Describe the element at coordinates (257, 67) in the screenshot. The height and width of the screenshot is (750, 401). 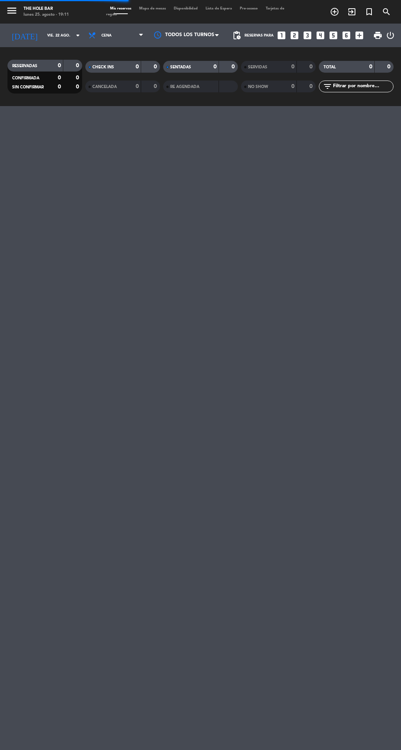
I see `span: SERVIDAS` at that location.